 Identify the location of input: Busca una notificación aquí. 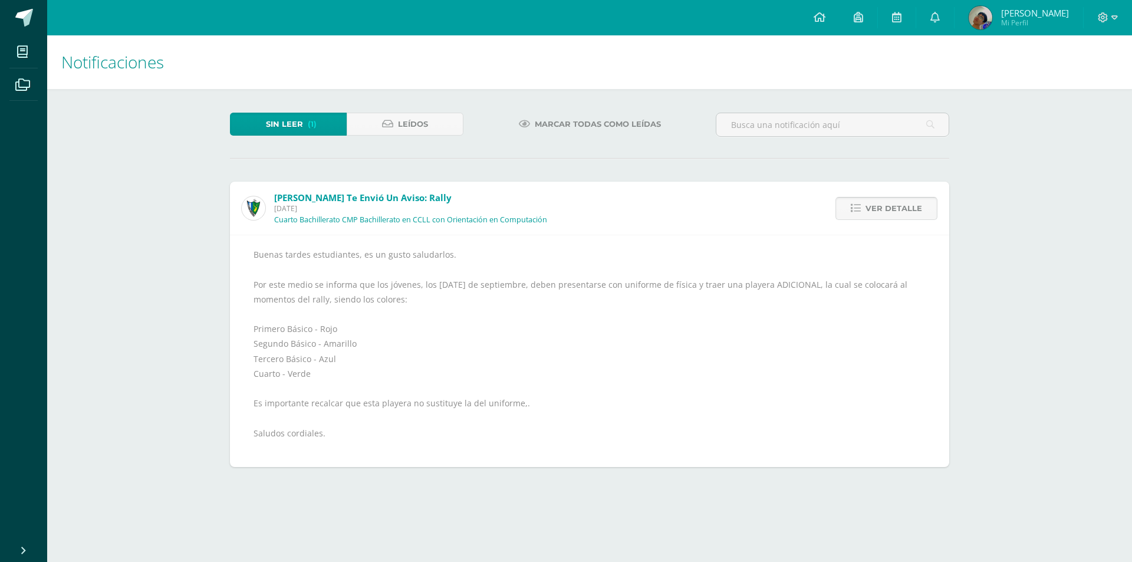
(833, 124).